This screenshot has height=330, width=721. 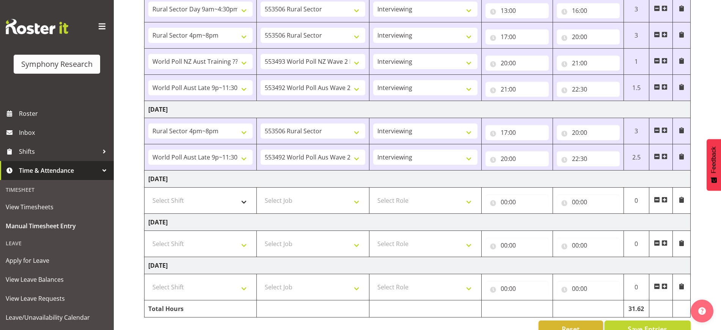 What do you see at coordinates (702, 311) in the screenshot?
I see `img: help-xxl-2.png` at bounding box center [702, 311].